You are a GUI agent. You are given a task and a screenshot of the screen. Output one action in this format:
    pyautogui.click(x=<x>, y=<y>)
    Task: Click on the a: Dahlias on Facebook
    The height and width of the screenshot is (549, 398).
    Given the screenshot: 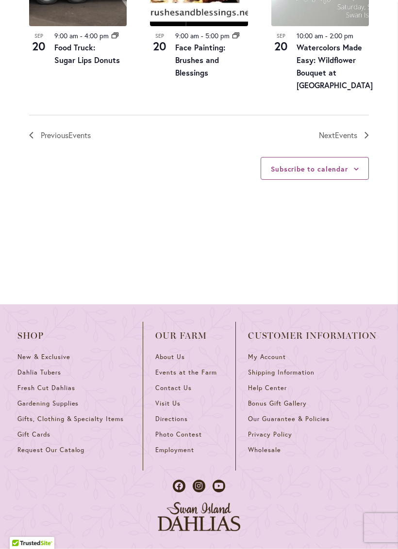 What is the action you would take?
    pyautogui.click(x=179, y=486)
    